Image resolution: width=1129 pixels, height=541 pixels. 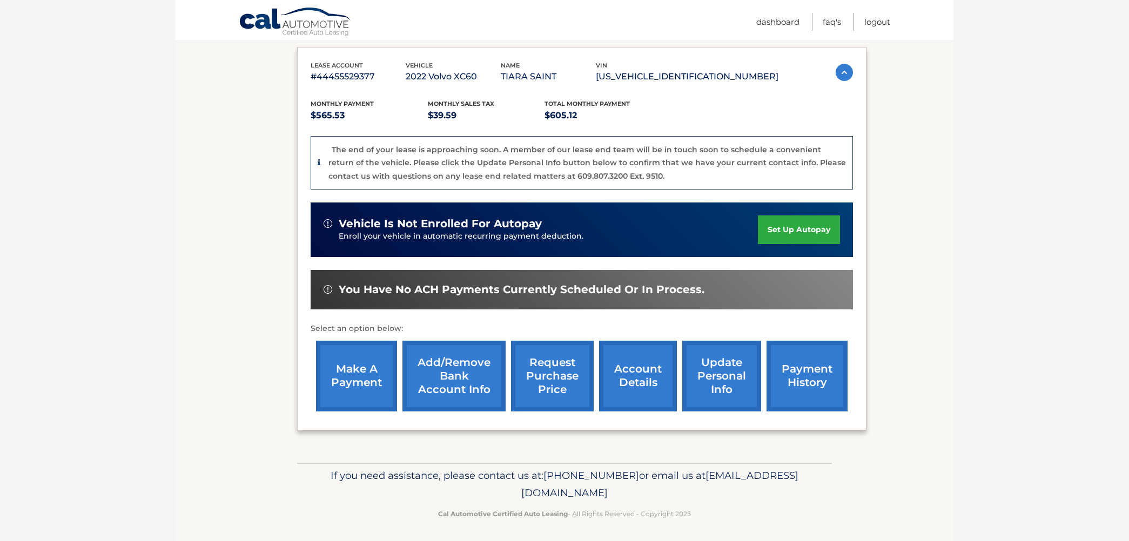 I want to click on strong: Cal Automotive Certified Auto Leasing, so click(x=503, y=514).